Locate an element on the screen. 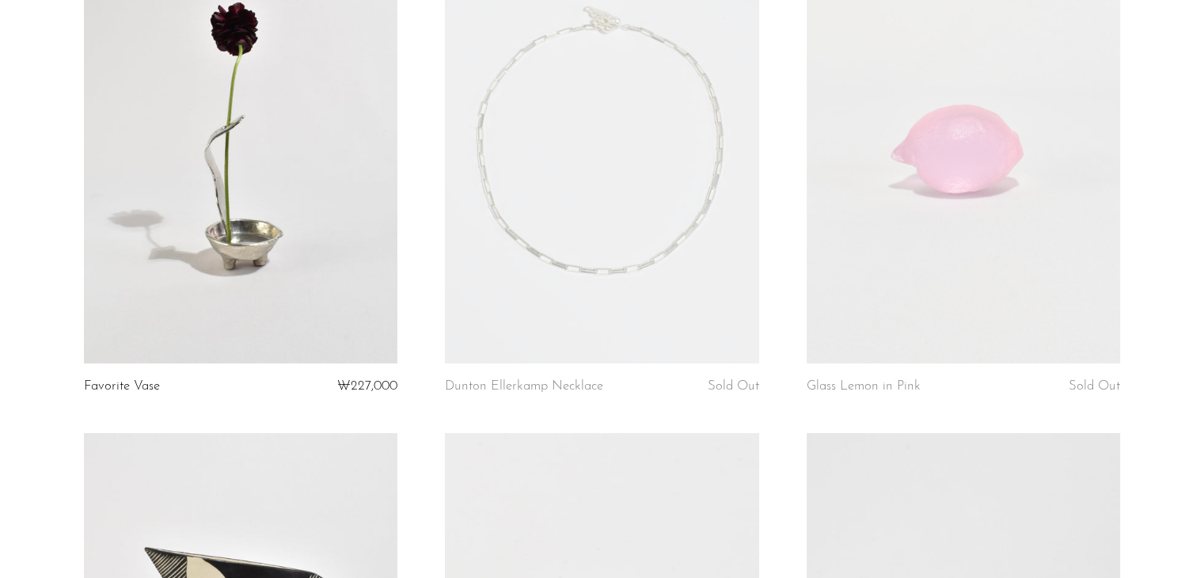 The width and height of the screenshot is (1204, 578). span: ₩227,000 is located at coordinates (367, 386).